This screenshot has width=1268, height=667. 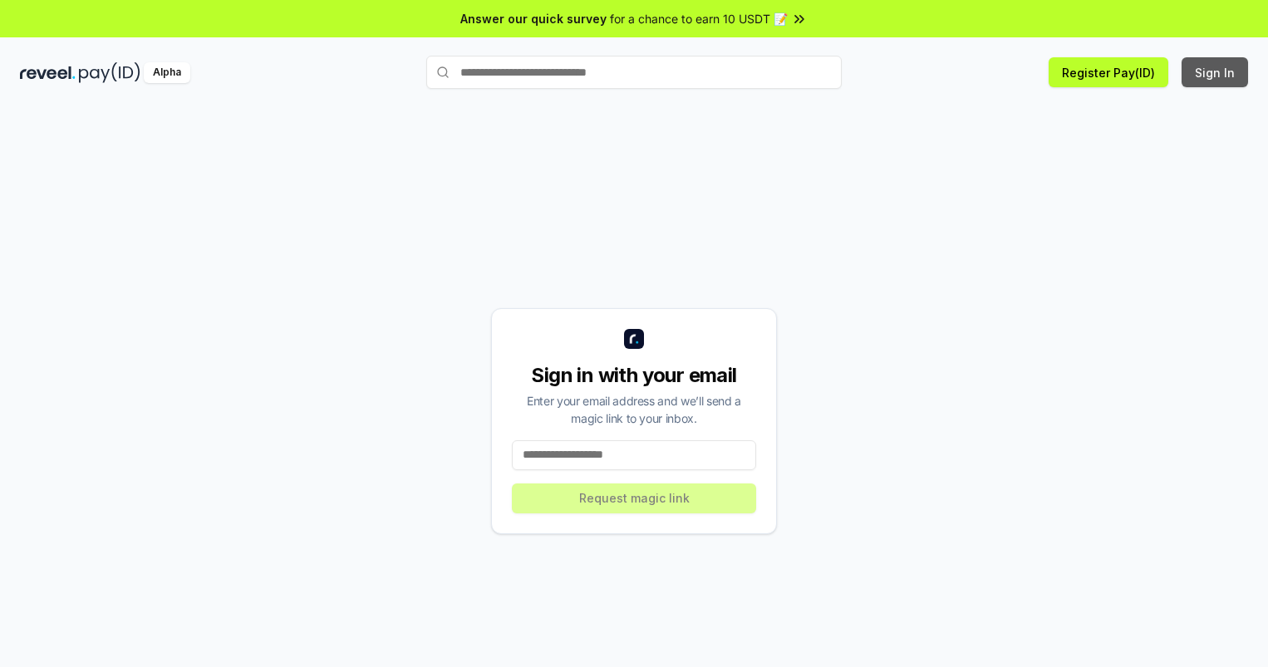 What do you see at coordinates (47, 72) in the screenshot?
I see `img: reveel_dark` at bounding box center [47, 72].